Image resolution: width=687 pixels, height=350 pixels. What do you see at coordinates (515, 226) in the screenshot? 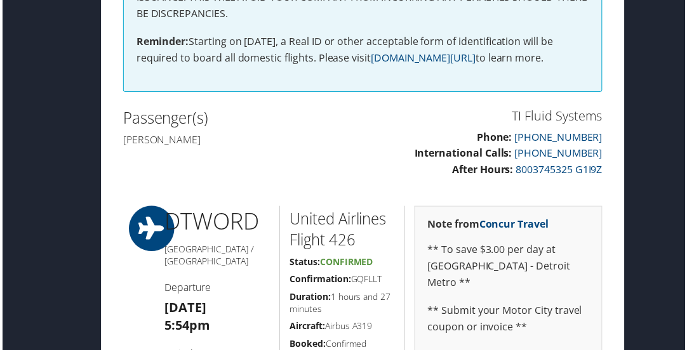
I see `a: Concur Travel` at bounding box center [515, 226].